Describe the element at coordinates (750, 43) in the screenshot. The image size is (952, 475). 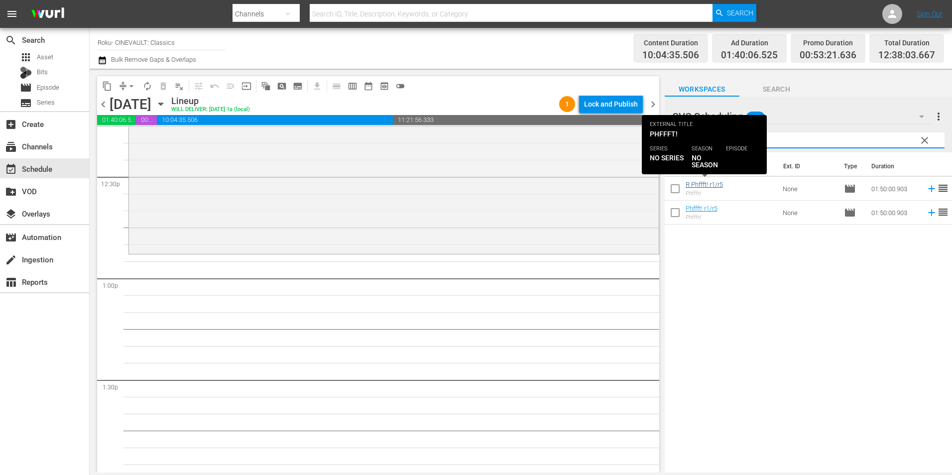
I see `div: Ad Duration` at that location.